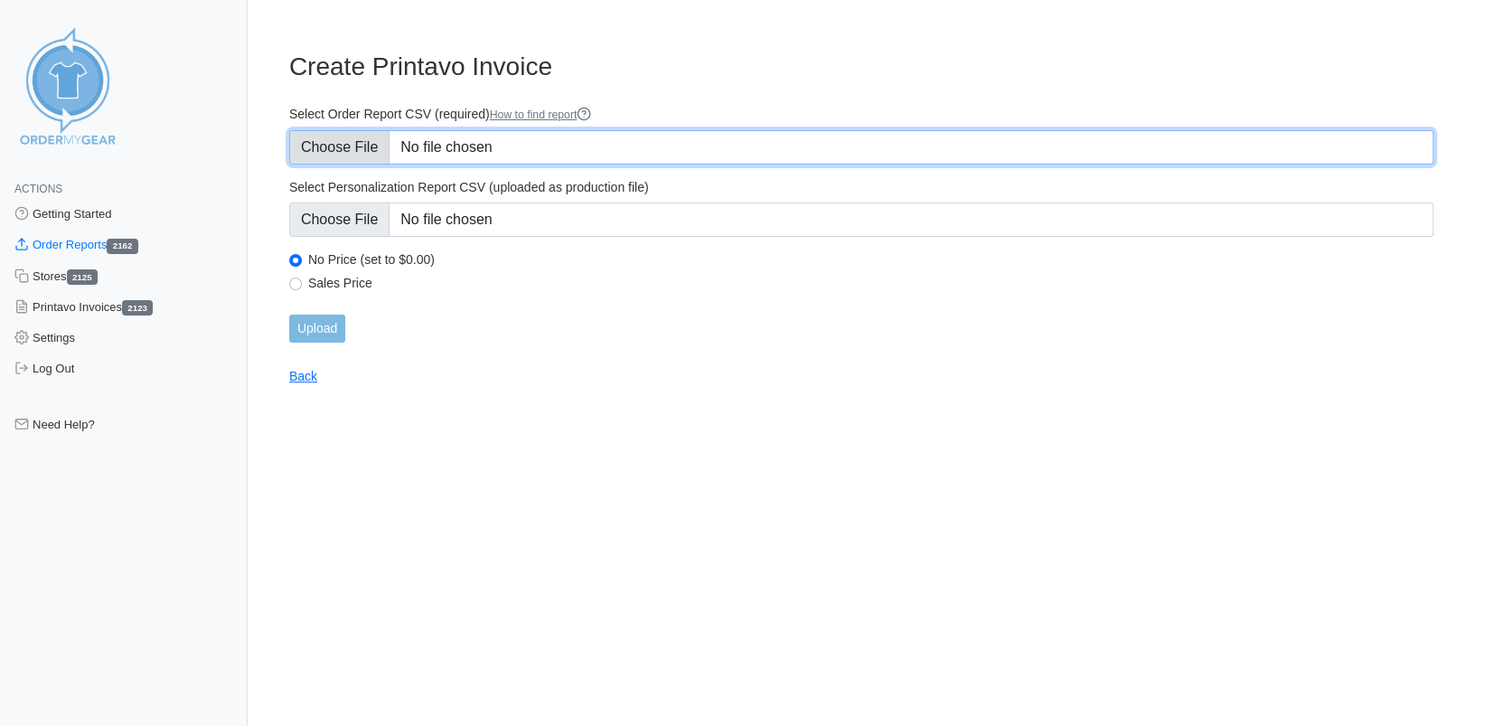 The image size is (1485, 726). What do you see at coordinates (82, 277) in the screenshot?
I see `span: 2125` at bounding box center [82, 277].